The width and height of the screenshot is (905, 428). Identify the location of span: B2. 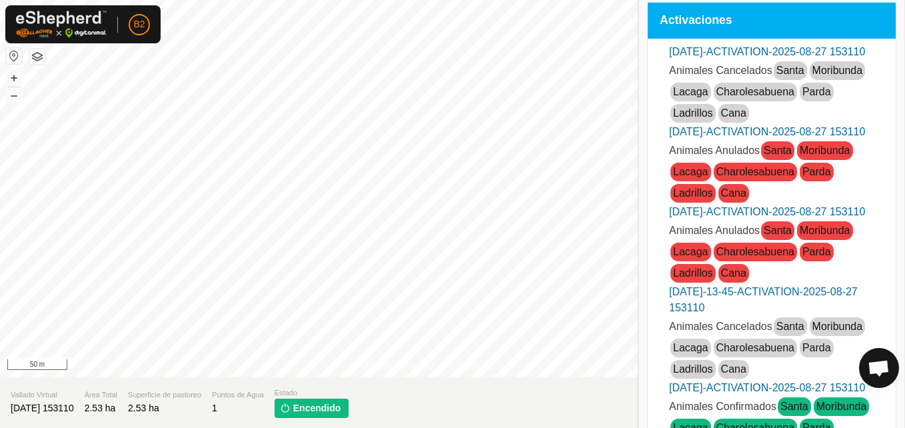
(139, 24).